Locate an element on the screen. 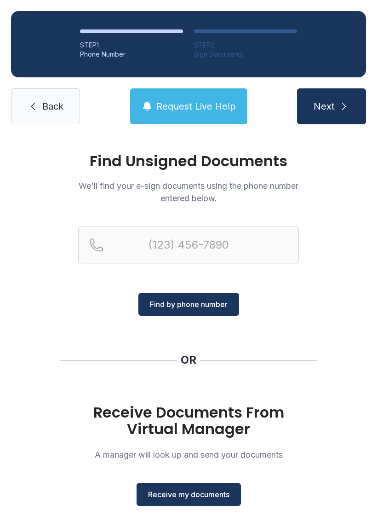 This screenshot has width=377, height=523. span: Request Live Help is located at coordinates (196, 106).